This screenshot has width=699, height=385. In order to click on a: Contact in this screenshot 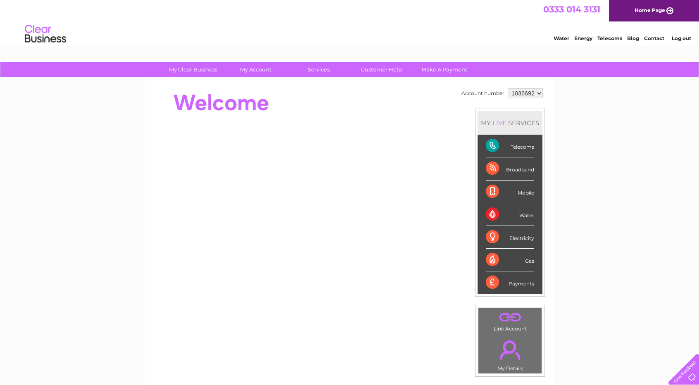, I will do `click(654, 38)`.